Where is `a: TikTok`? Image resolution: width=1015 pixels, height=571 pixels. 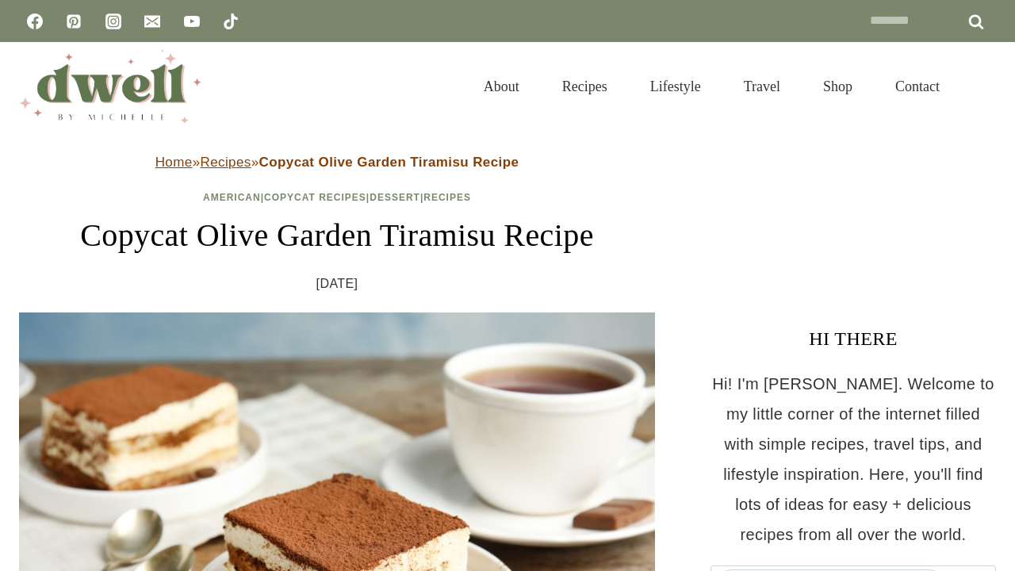 a: TikTok is located at coordinates (231, 21).